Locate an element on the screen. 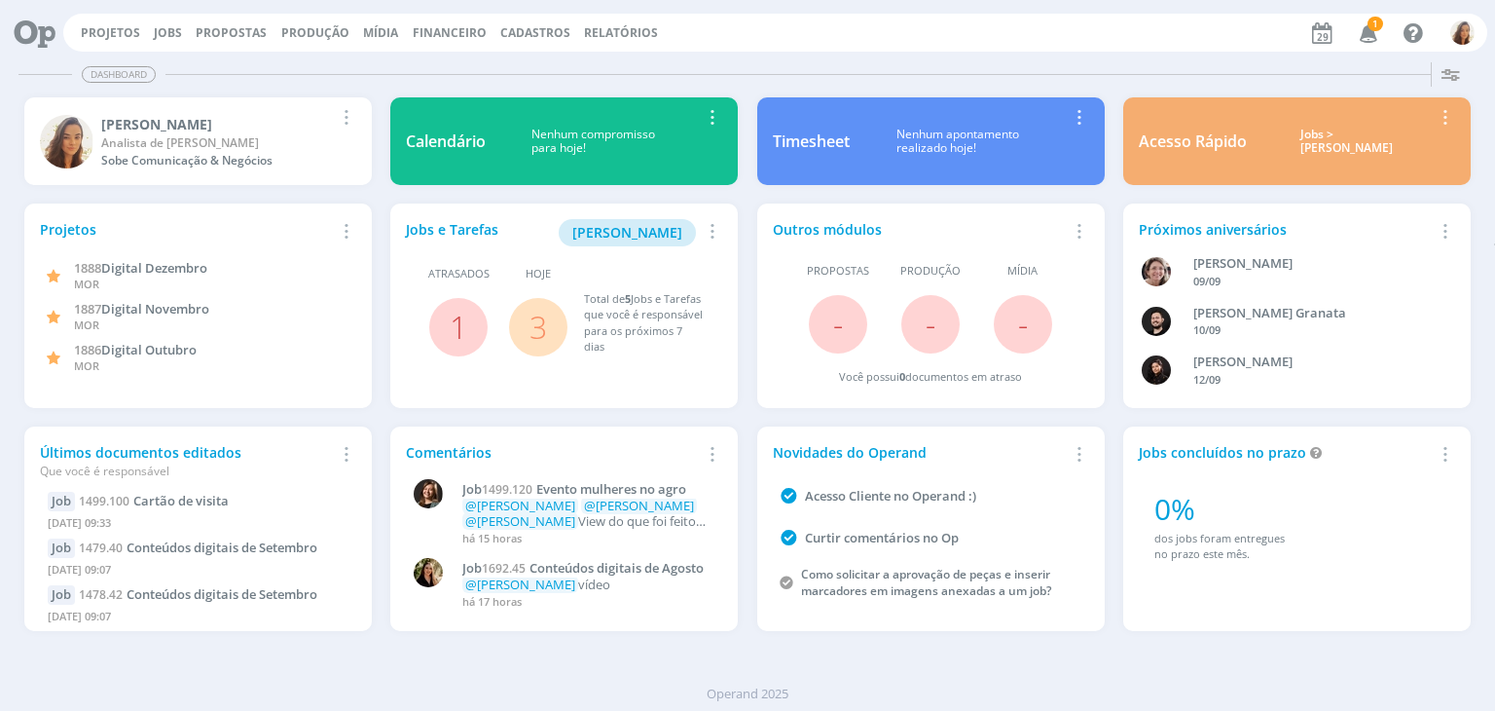 This screenshot has height=711, width=1495. div: Jobs e Tarefas is located at coordinates (553, 233).